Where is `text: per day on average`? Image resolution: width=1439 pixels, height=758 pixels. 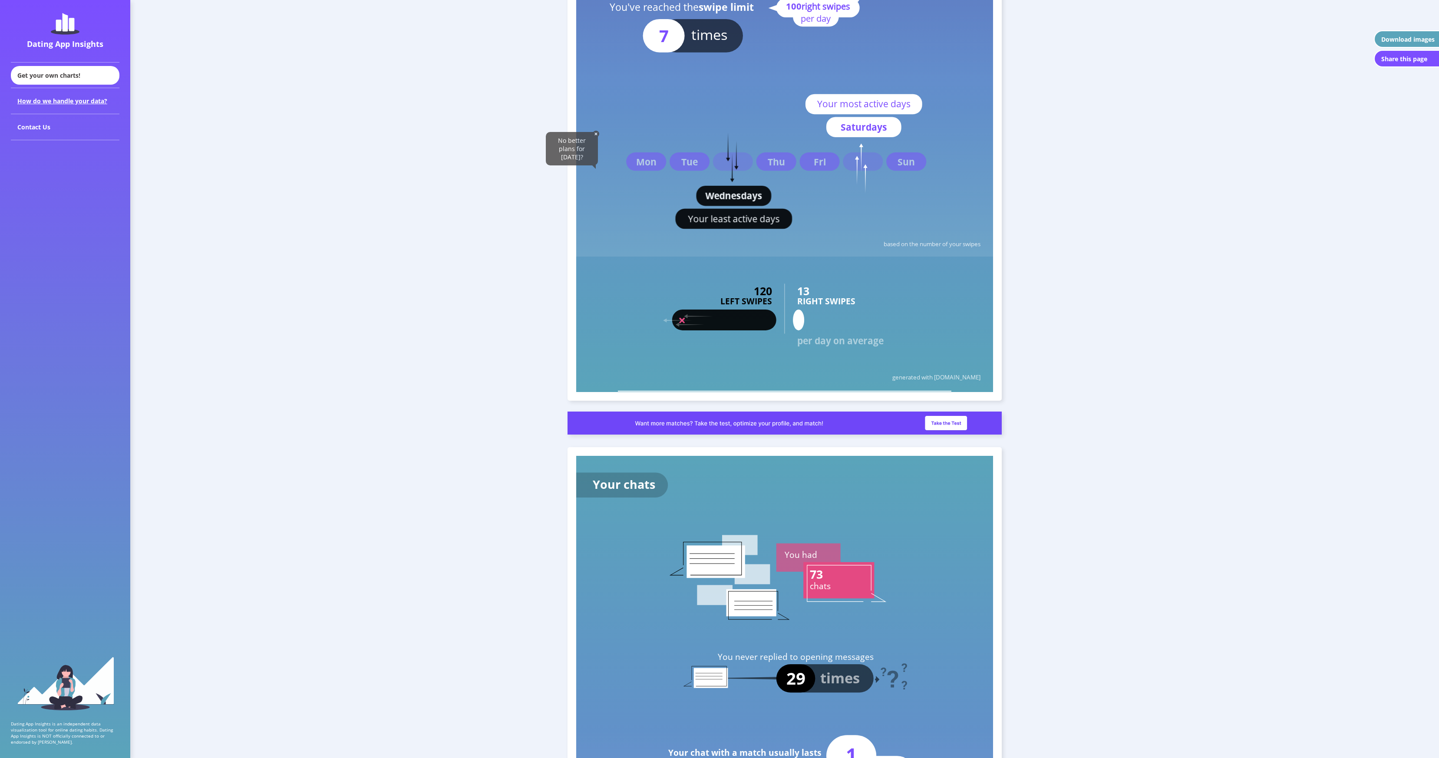
text: per day on average is located at coordinates (840, 340).